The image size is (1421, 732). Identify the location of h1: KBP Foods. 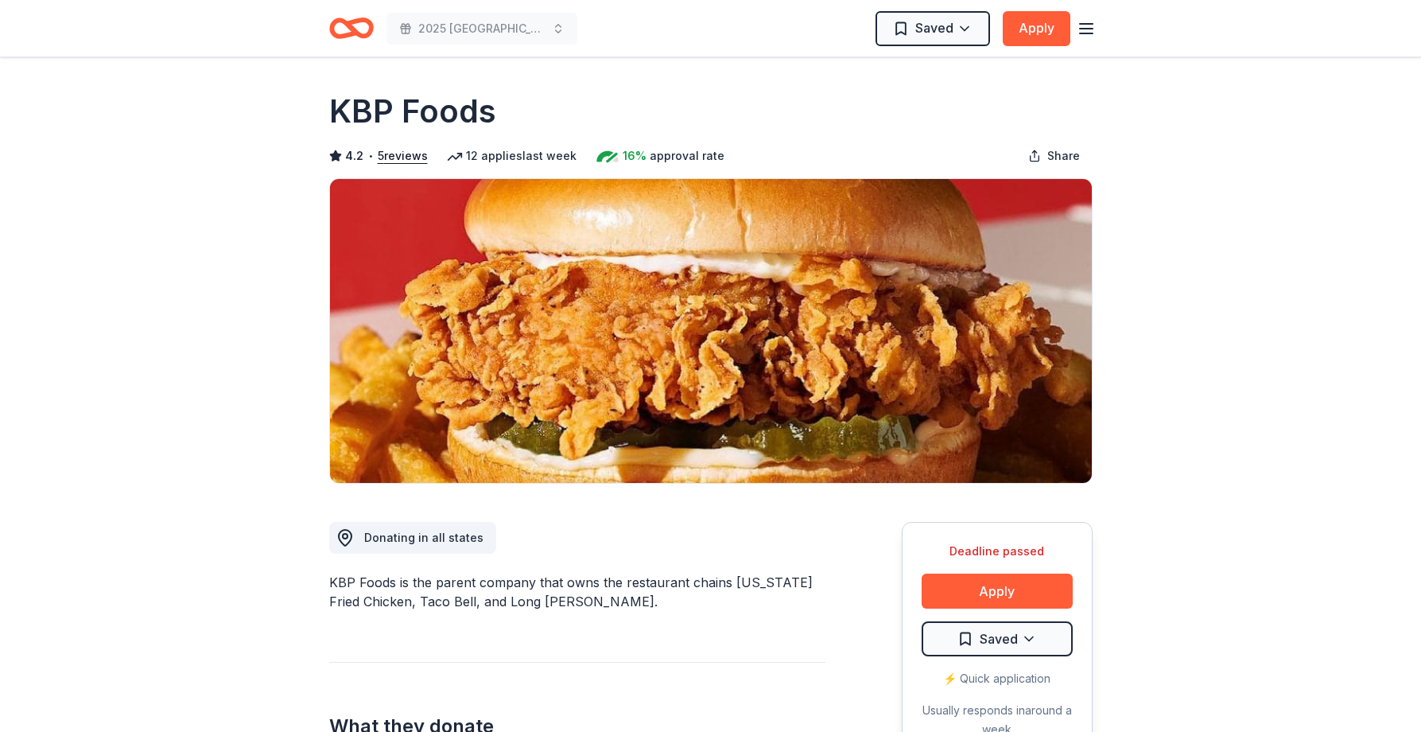
(413, 111).